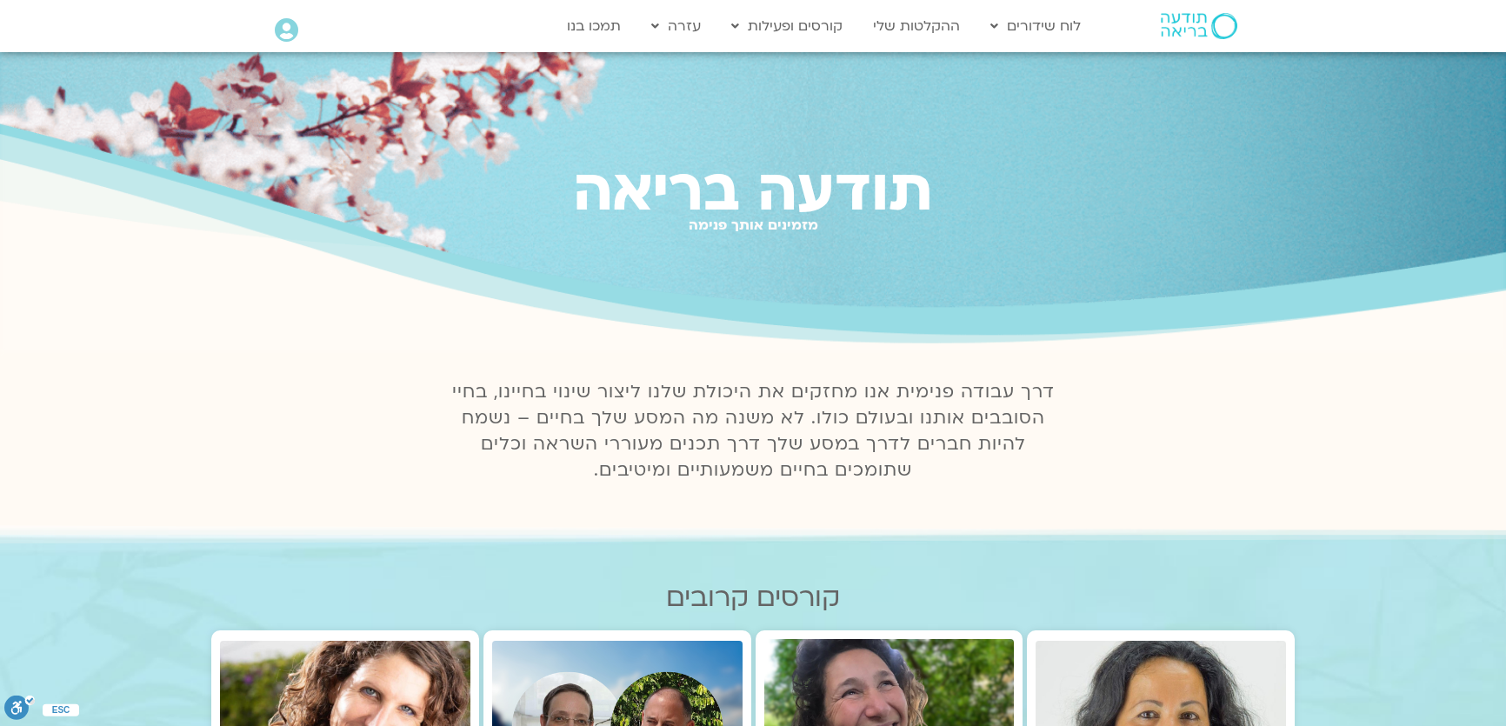 The width and height of the screenshot is (1506, 726). What do you see at coordinates (753, 431) in the screenshot?
I see `p: דרך עבודה פנימית אנו מחזקים את היכולת שלנו ליצור שינוי בחיינו, בחיי הסובבים אותנו ובעולם כולו. לא...` at bounding box center [753, 431].